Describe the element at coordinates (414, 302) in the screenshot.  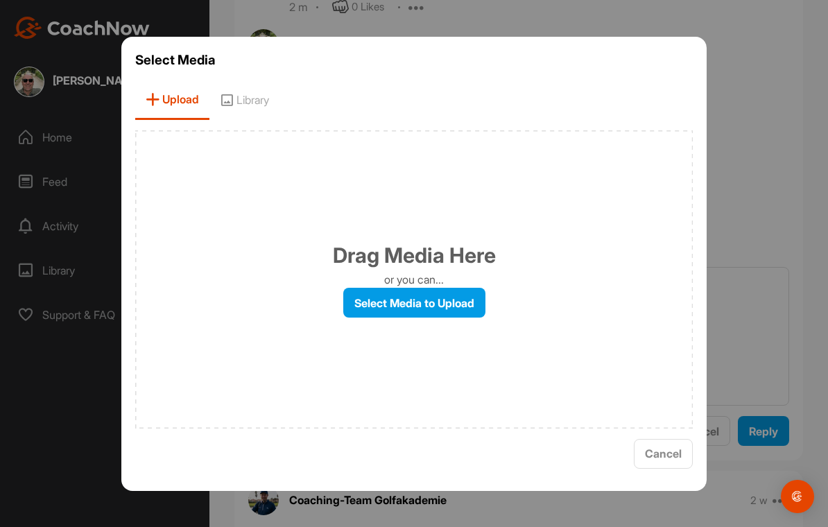
I see `label: Select Media to Upload` at that location.